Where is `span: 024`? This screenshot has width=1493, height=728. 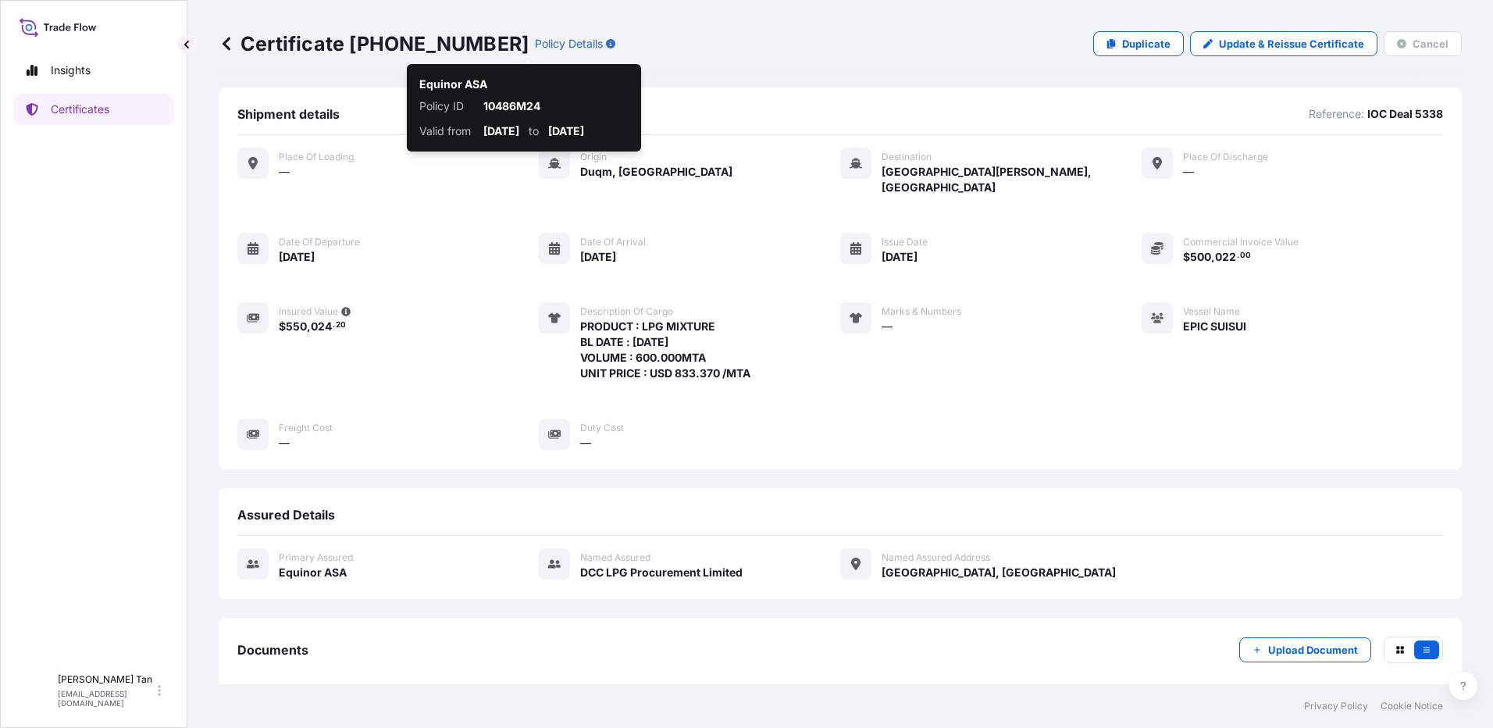
span: 024 is located at coordinates (321, 326).